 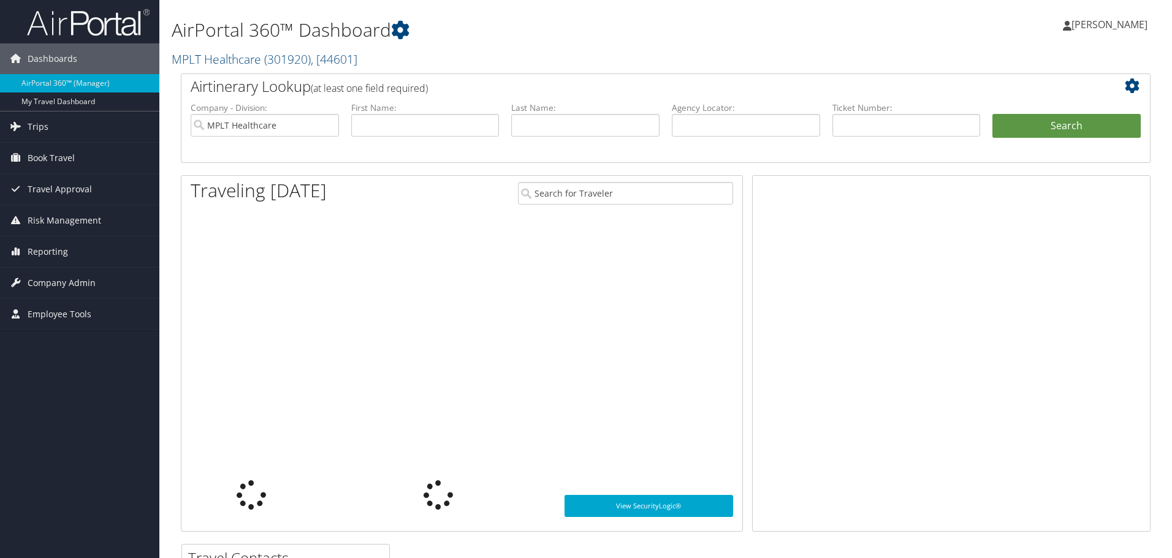 What do you see at coordinates (88, 22) in the screenshot?
I see `img: airportal-logo.png` at bounding box center [88, 22].